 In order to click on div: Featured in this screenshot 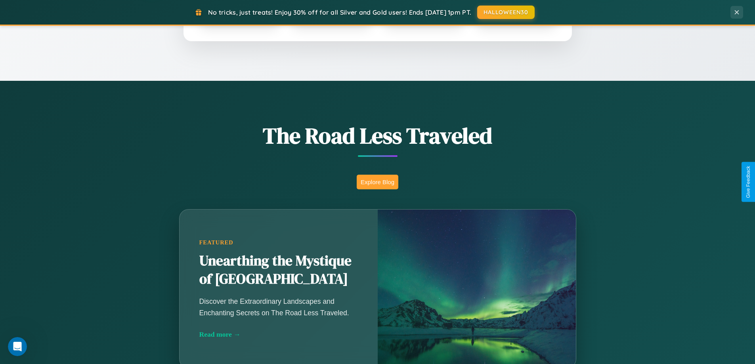, I will do `click(279, 243)`.